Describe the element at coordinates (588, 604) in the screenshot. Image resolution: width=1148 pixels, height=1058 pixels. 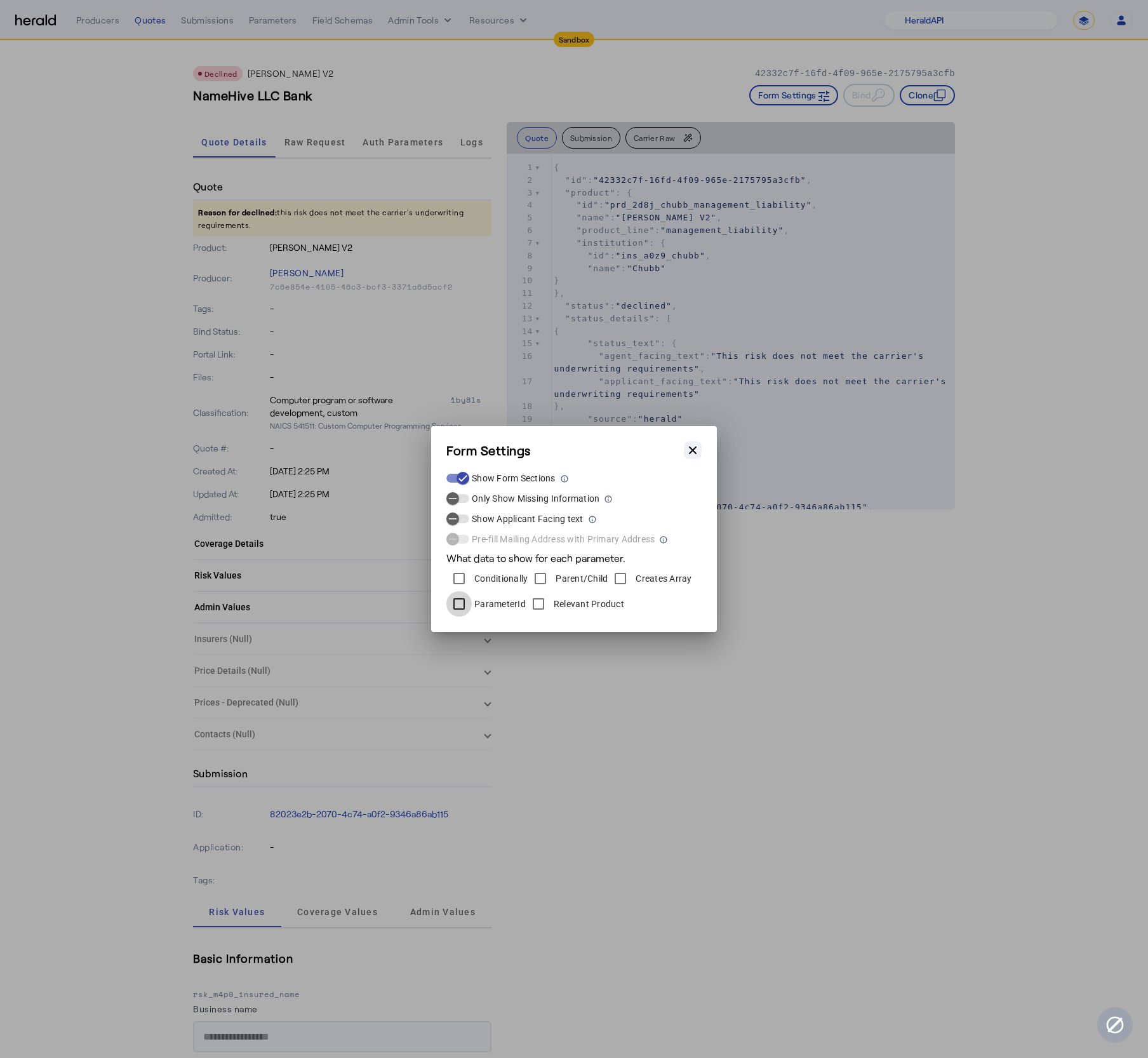
I see `label: Relevant Product` at that location.